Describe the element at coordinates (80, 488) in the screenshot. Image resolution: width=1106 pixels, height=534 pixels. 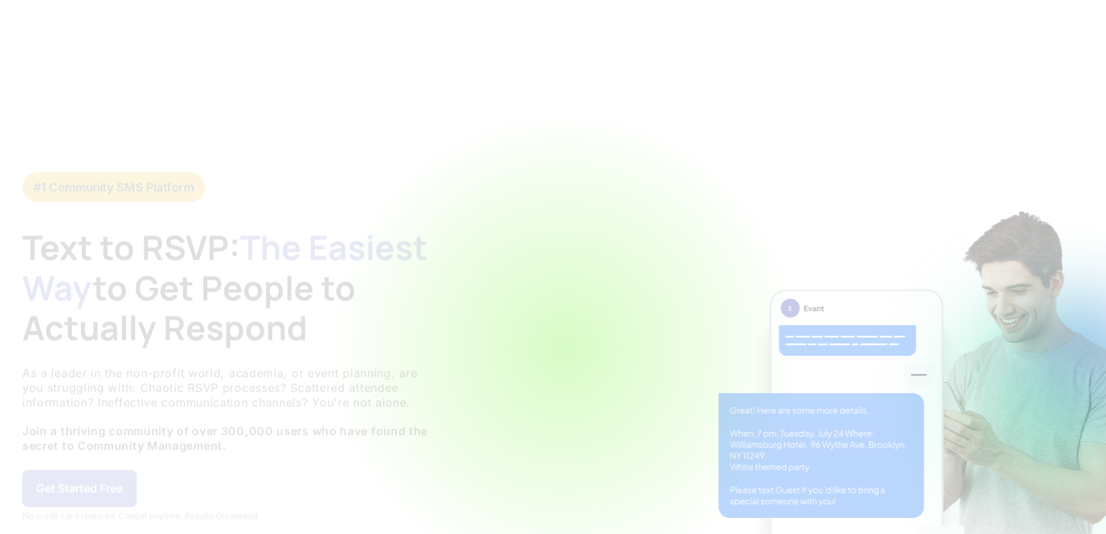
I see `a: Get Started Free` at that location.